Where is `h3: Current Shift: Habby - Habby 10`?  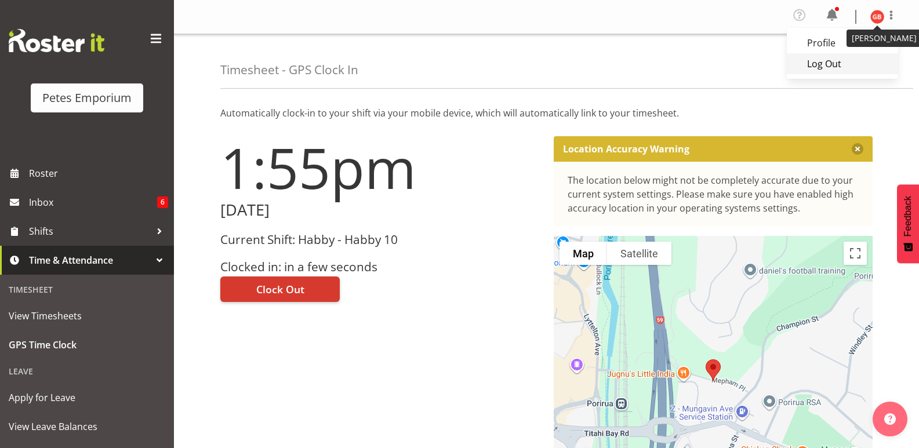 h3: Current Shift: Habby - Habby 10 is located at coordinates (380, 239).